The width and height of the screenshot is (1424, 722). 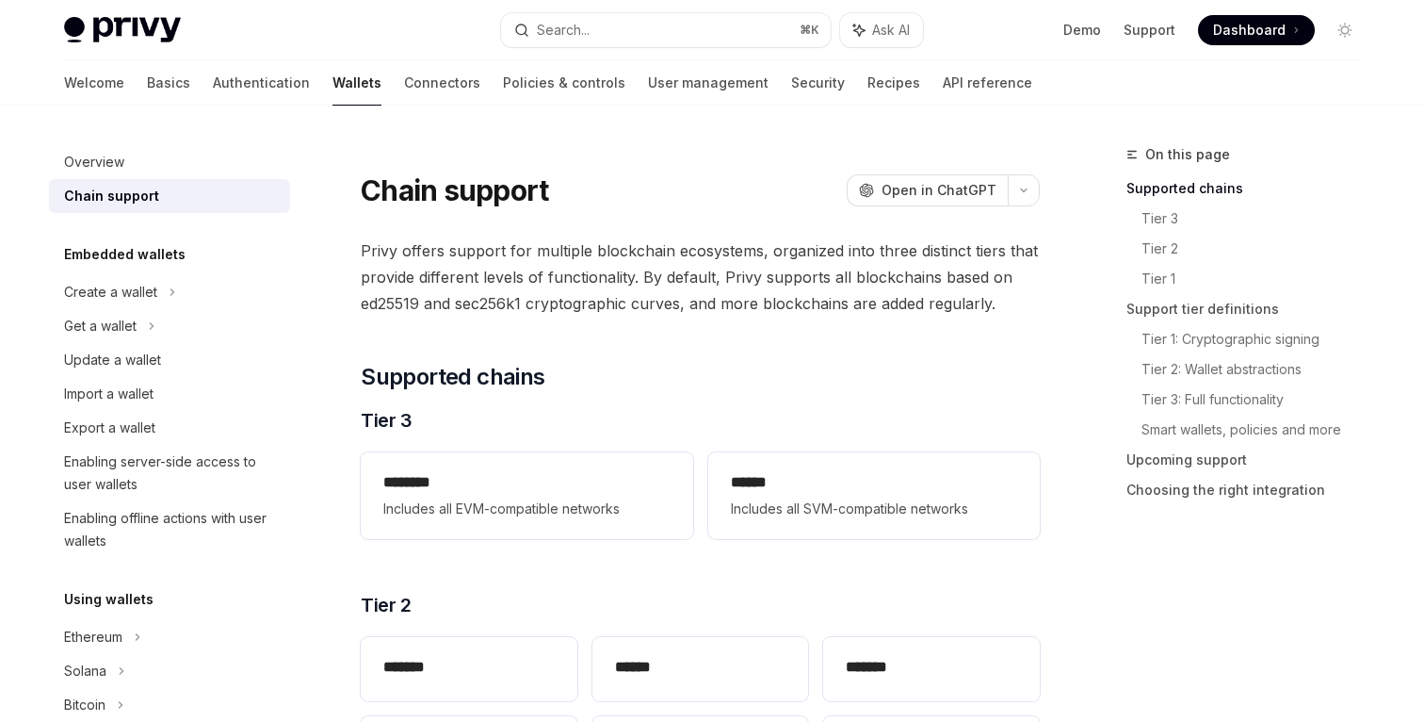 I want to click on a: Supported chains, so click(x=1251, y=188).